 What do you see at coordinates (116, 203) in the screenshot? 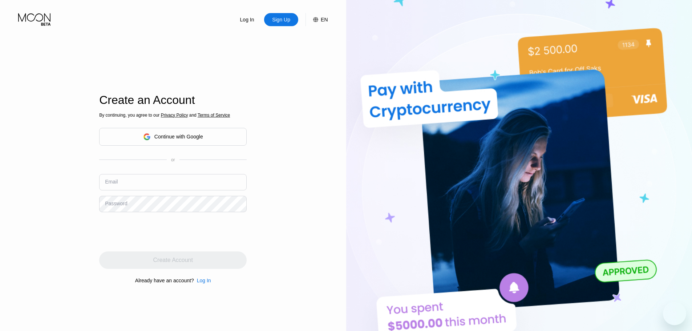
I see `div: Password` at bounding box center [116, 203].